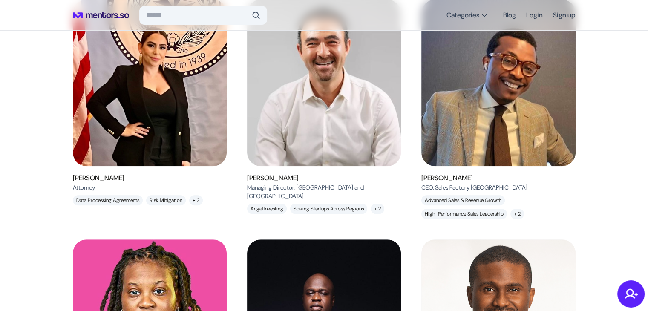 This screenshot has height=311, width=648. Describe the element at coordinates (564, 15) in the screenshot. I see `a: Sign up` at that location.